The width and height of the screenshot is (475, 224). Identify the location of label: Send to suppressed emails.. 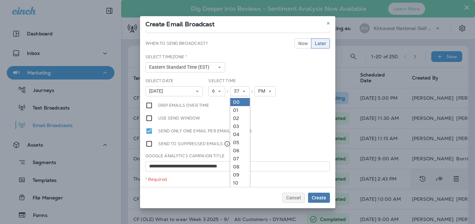
(194, 144).